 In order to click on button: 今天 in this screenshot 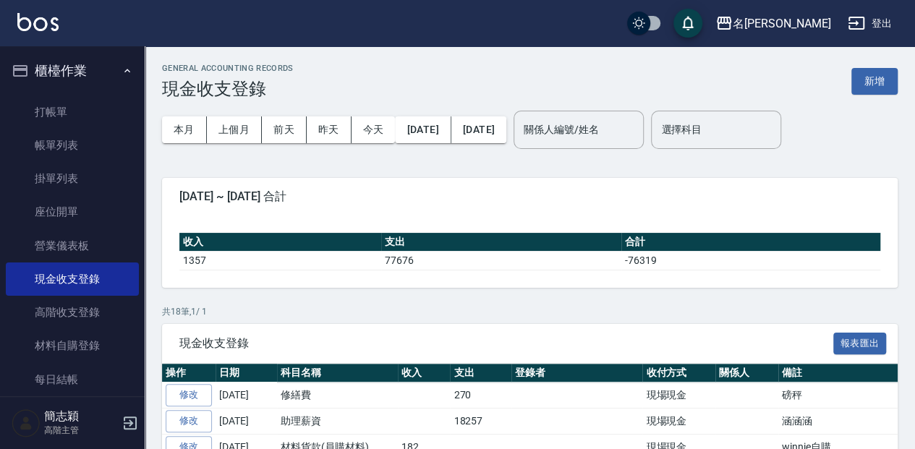, I will do `click(373, 129)`.